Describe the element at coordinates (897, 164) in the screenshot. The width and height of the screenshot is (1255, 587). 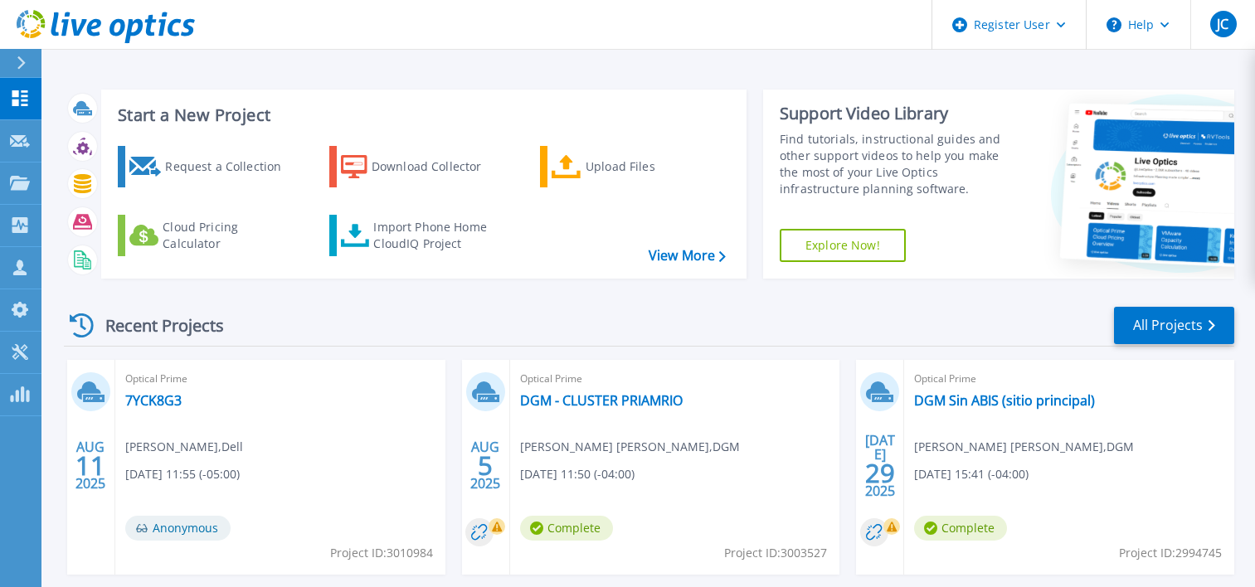
I see `div: Find tutorials, instructional guides and other support videos to help you make the most of your L...` at that location.